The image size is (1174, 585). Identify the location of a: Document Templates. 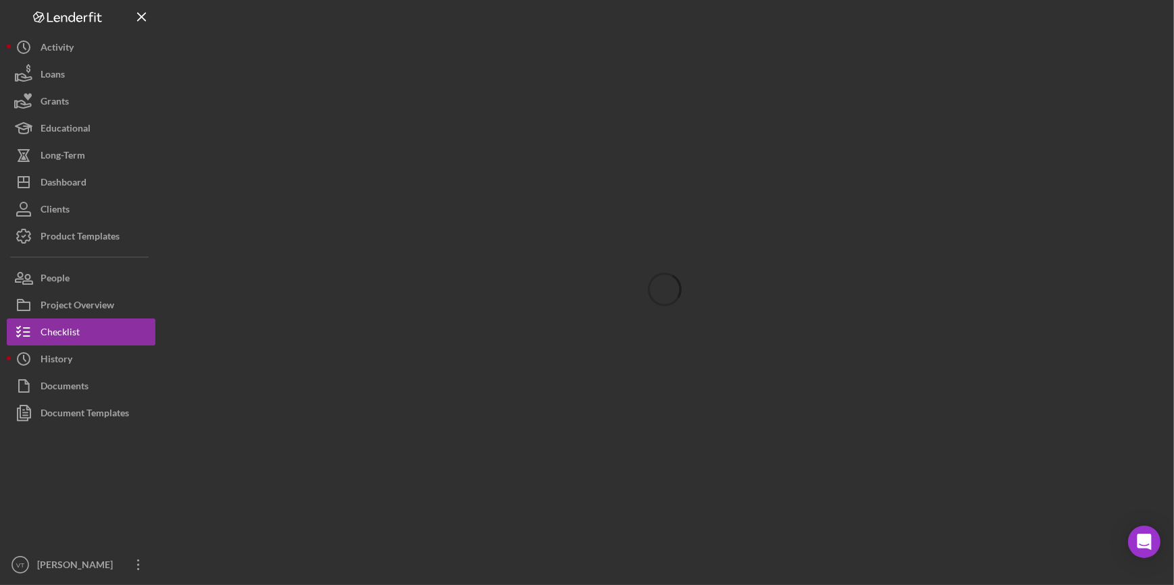
(81, 413).